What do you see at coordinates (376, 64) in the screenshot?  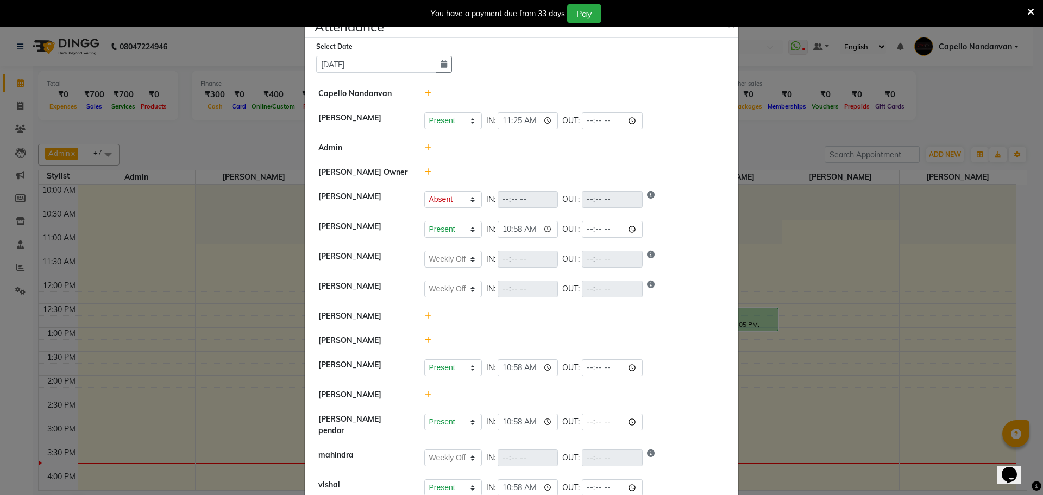 I see `input: Select date` at bounding box center [376, 64].